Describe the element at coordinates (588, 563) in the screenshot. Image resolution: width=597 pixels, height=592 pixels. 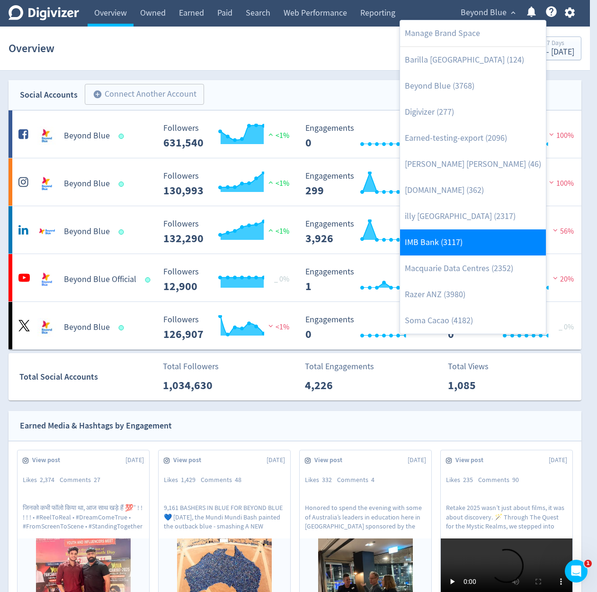
I see `span: 1` at that location.